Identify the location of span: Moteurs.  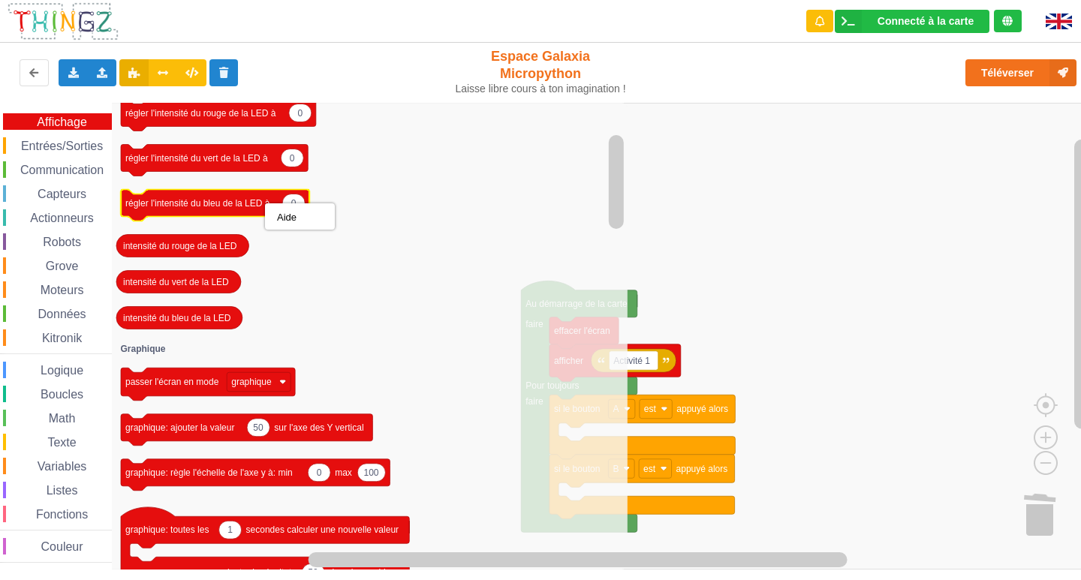
(62, 290).